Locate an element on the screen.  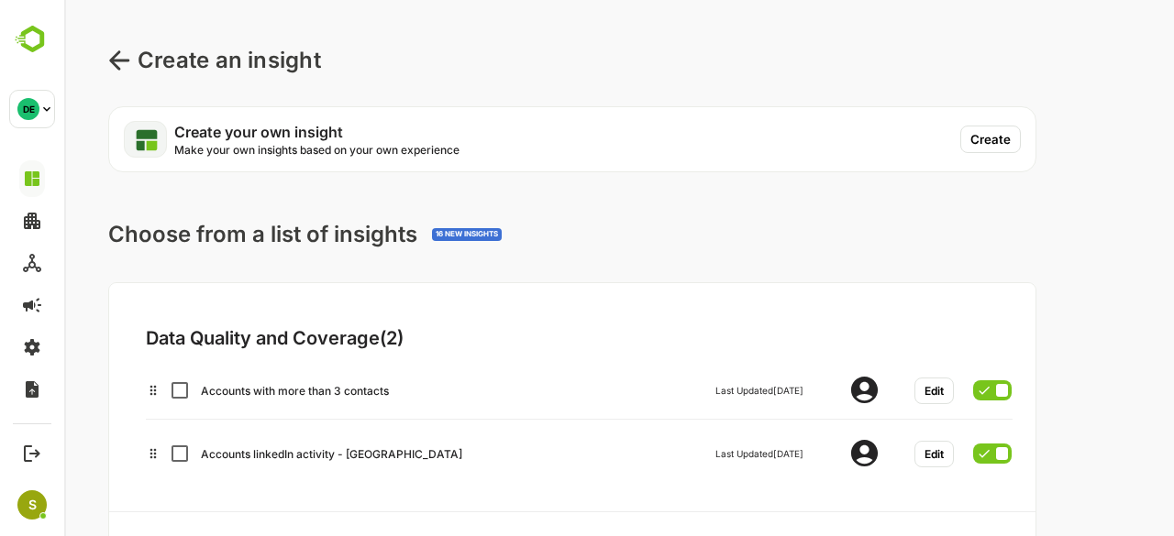
p: Create an insight is located at coordinates (165, 61).